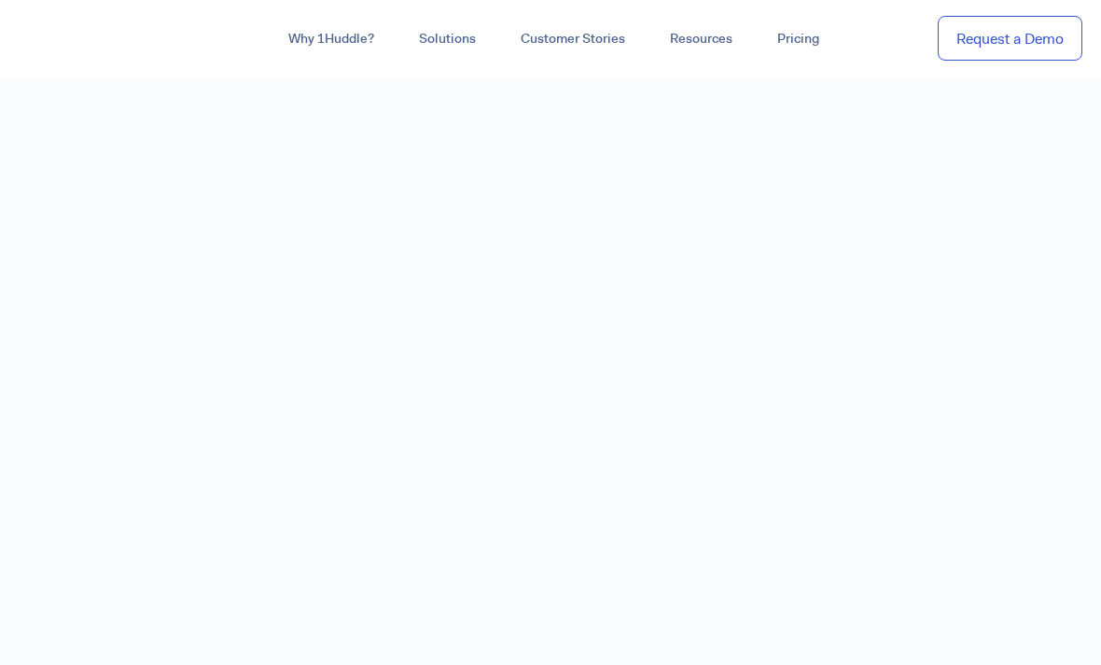 This screenshot has width=1101, height=665. Describe the element at coordinates (1009, 38) in the screenshot. I see `a: Request a Demo` at that location.